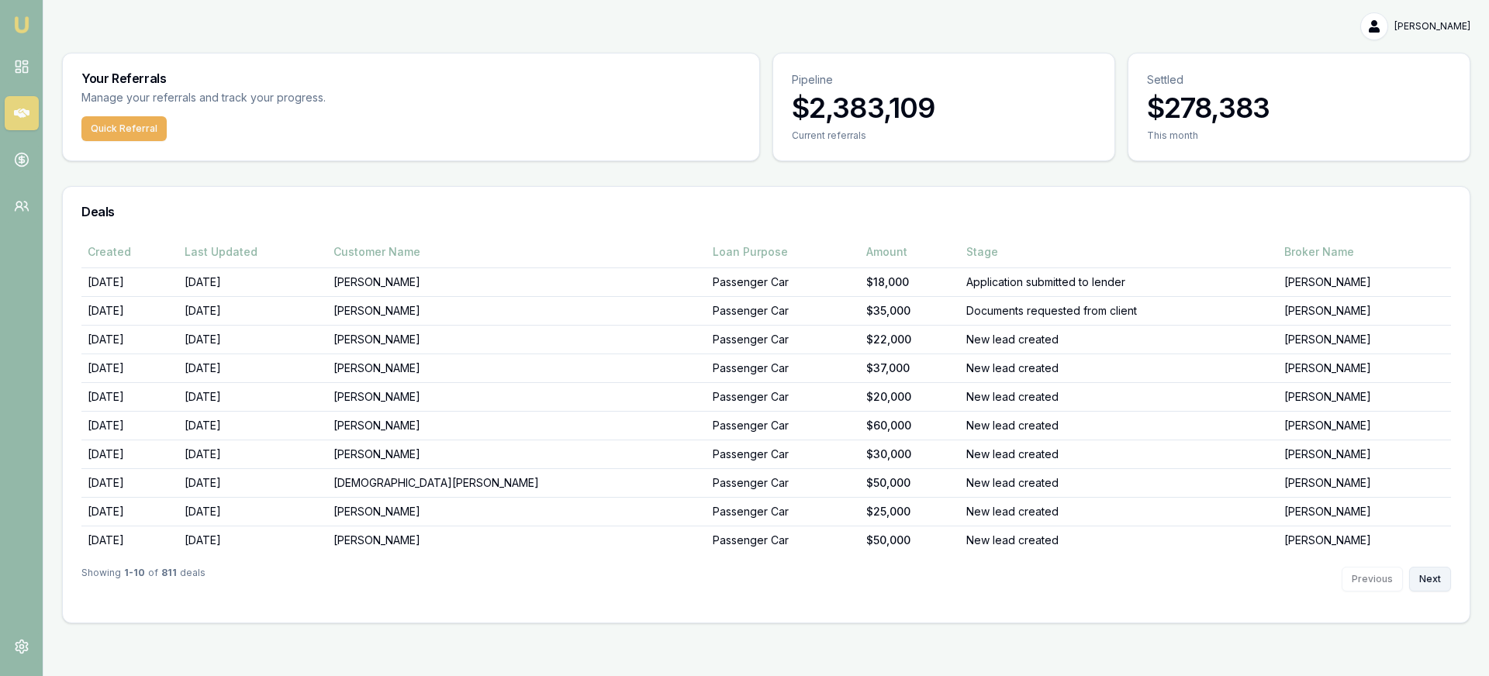 The image size is (1489, 676). What do you see at coordinates (910, 397) in the screenshot?
I see `div: $20,000` at bounding box center [910, 397].